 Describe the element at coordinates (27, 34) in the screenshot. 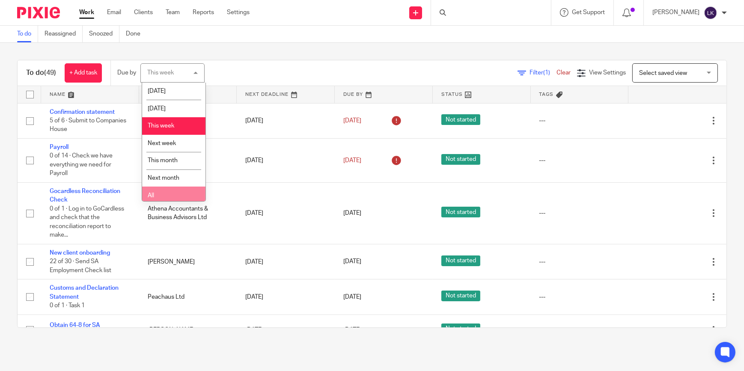

I see `a: To do` at that location.